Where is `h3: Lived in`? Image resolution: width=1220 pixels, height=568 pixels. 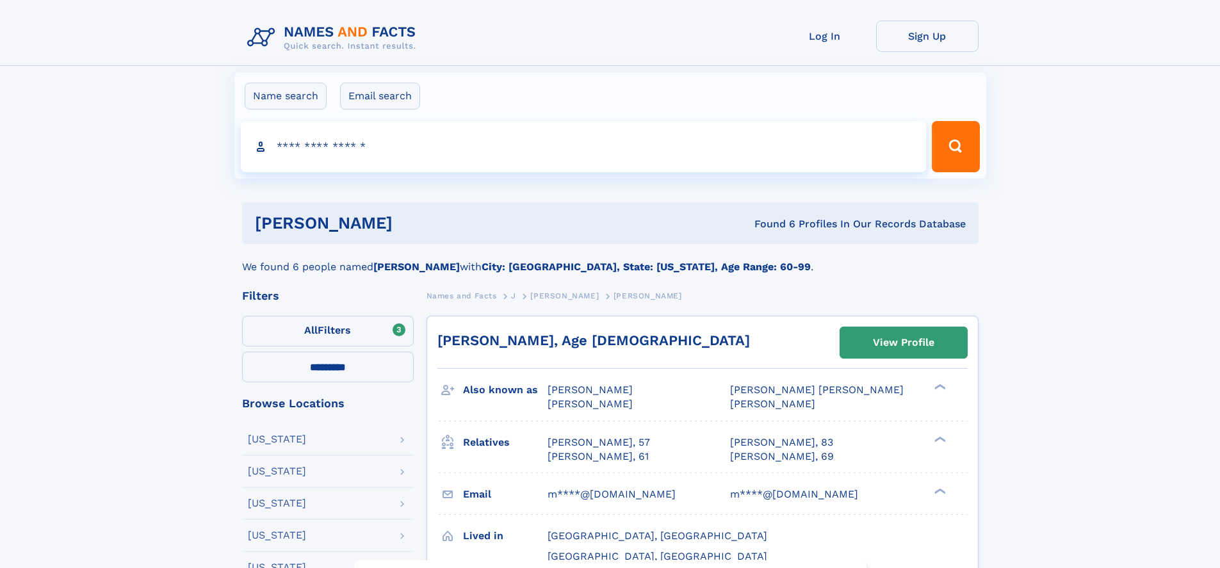 h3: Lived in is located at coordinates (505, 536).